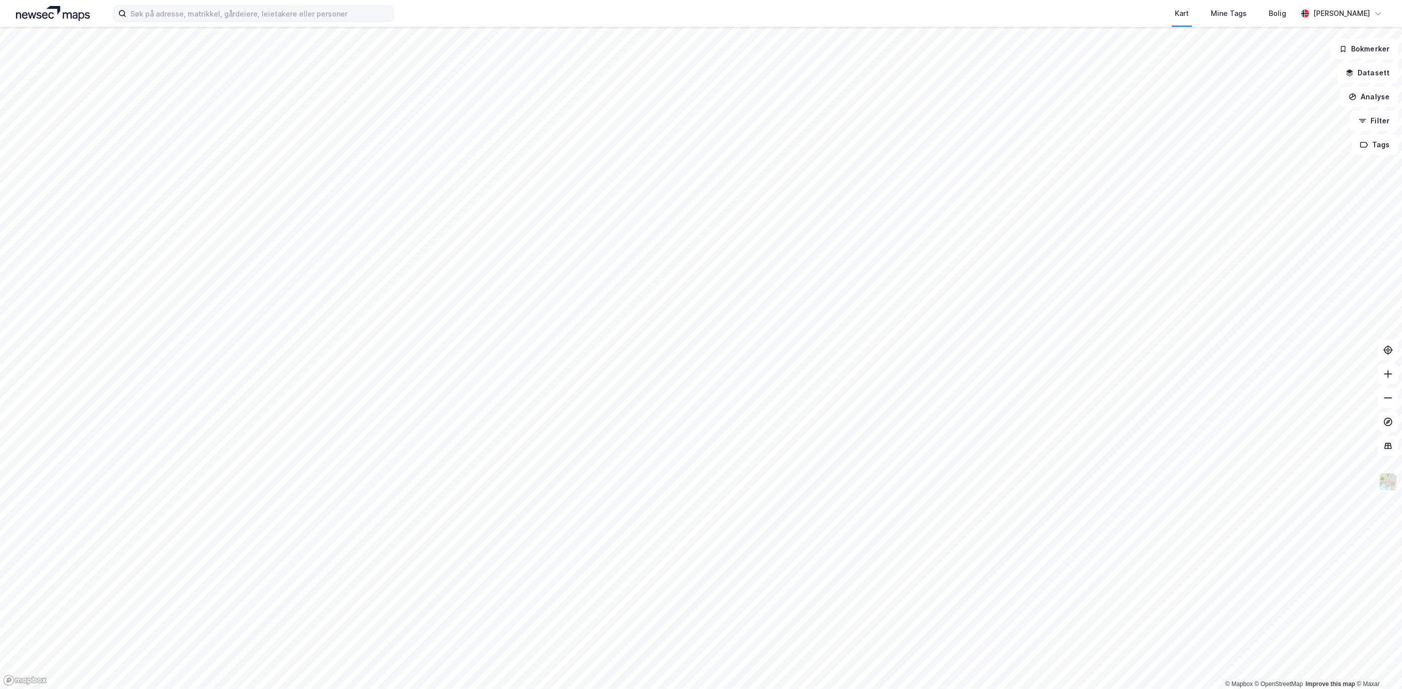  What do you see at coordinates (1182, 13) in the screenshot?
I see `div: Kart` at bounding box center [1182, 13].